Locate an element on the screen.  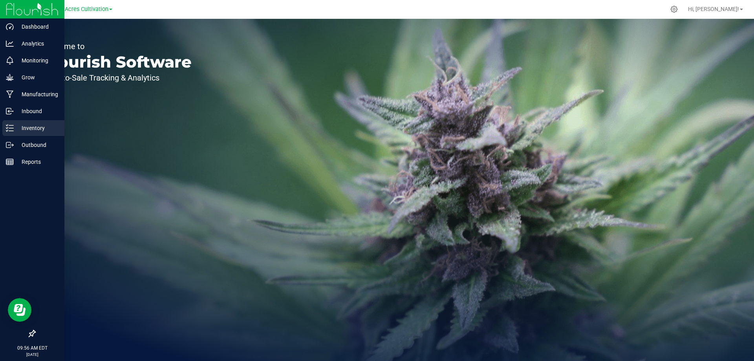
p: Reports is located at coordinates (37, 162).